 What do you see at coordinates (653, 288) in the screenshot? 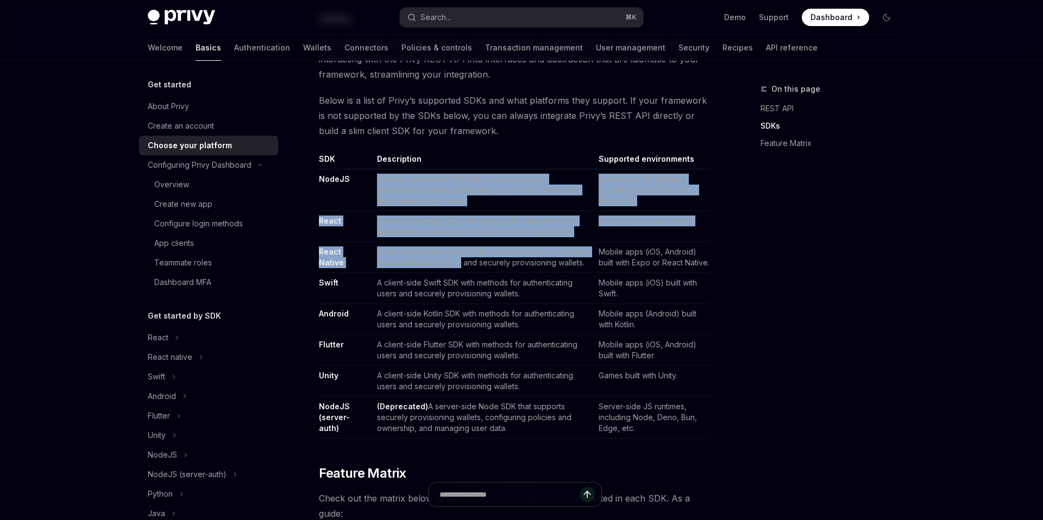
I see `td: Mobile apps (iOS) built with Swift.` at bounding box center [653, 288].